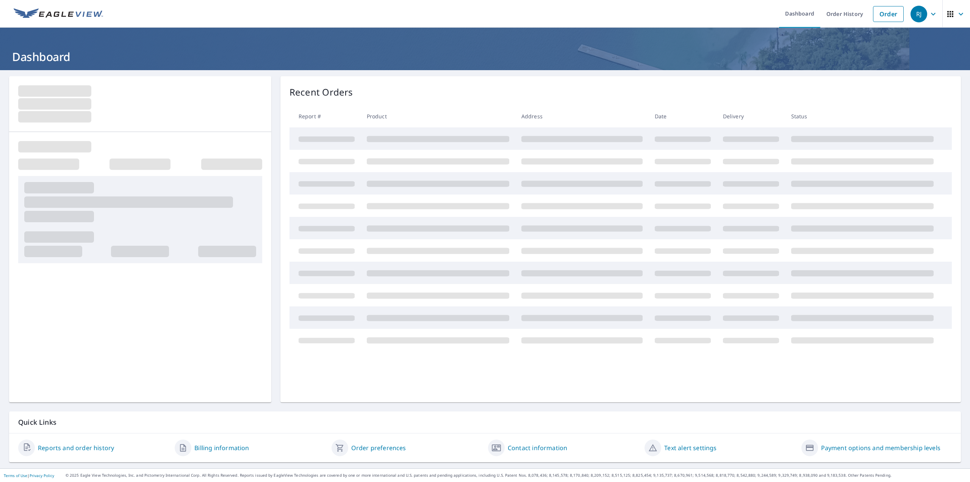 The image size is (970, 482). I want to click on a: Payment options and membership levels, so click(880, 447).